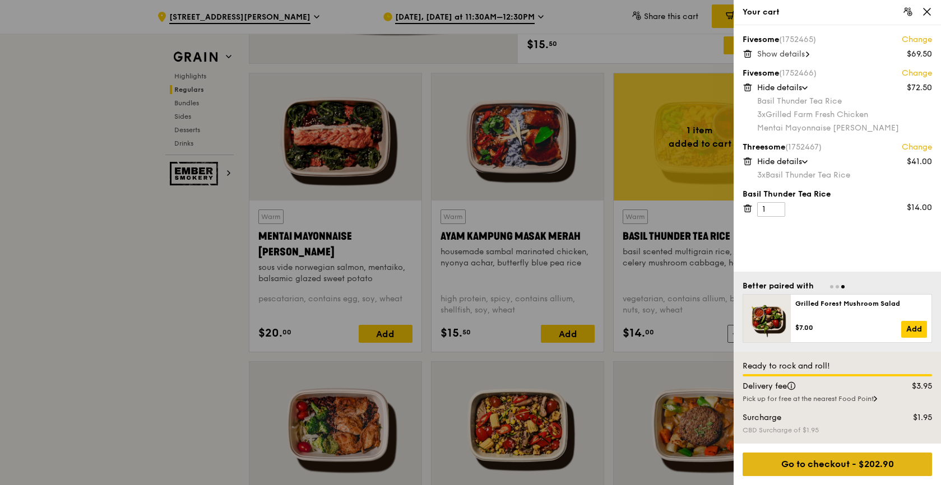 The image size is (941, 485). I want to click on div: $69.50, so click(919, 54).